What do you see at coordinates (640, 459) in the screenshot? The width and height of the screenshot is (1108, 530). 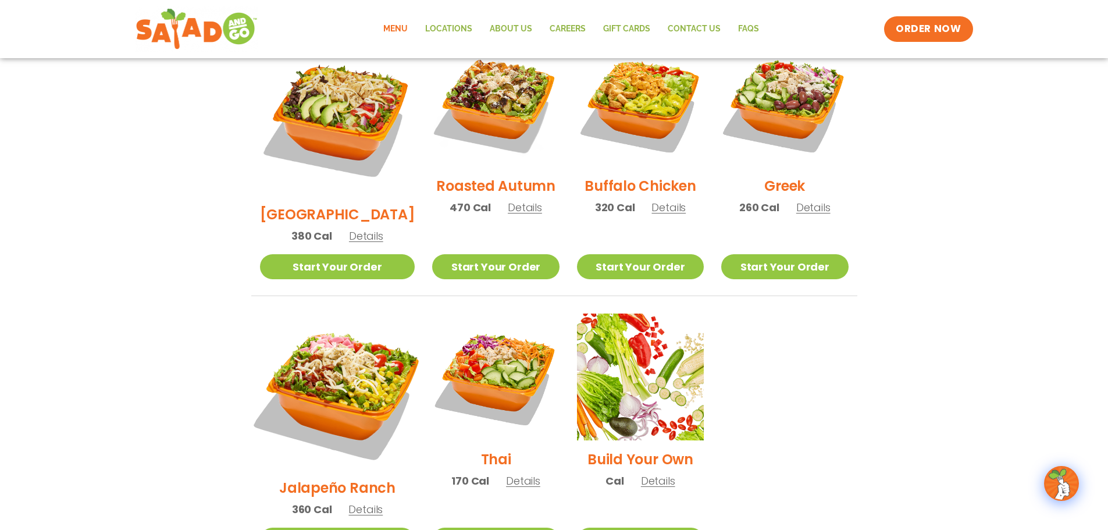 I see `h2: Build Your Own` at bounding box center [640, 459].